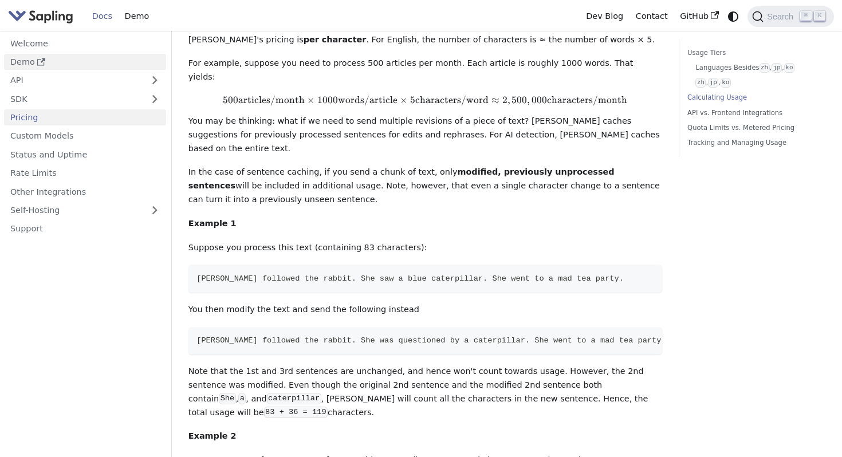  I want to click on span: 5, so click(413, 100).